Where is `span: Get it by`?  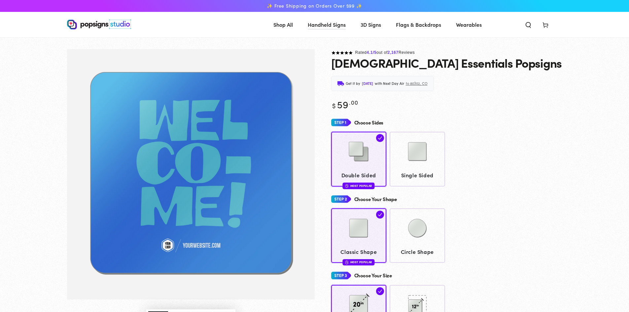 span: Get it by is located at coordinates (353, 83).